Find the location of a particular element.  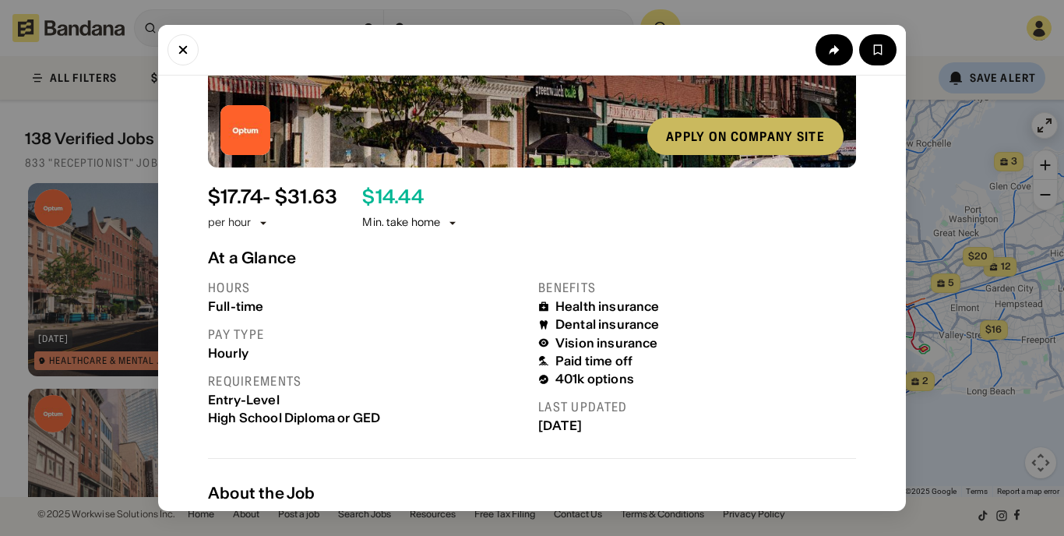

div: $ 17.74 - $31.63 is located at coordinates (273, 197).